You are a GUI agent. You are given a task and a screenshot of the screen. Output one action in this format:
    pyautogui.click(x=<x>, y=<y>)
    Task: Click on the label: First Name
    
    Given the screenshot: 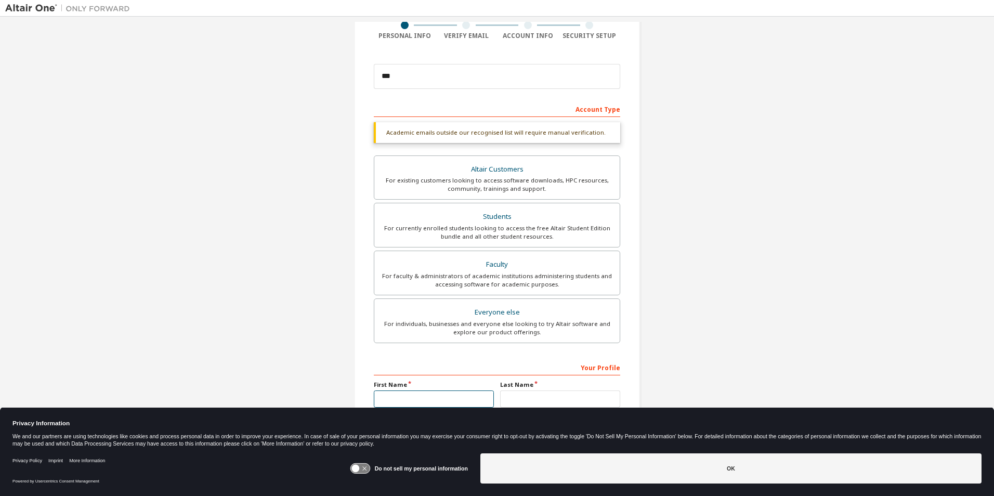 What is the action you would take?
    pyautogui.click(x=433, y=385)
    